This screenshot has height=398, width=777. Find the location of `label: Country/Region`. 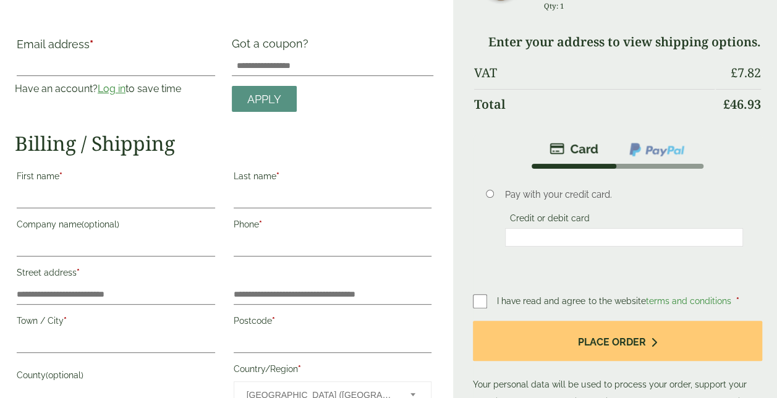

label: Country/Region is located at coordinates (333, 371).